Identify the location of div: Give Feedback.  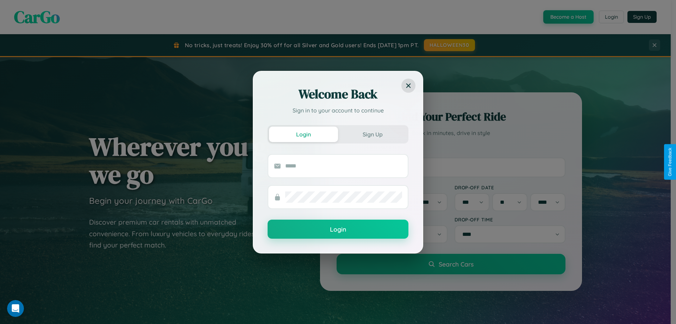
(670, 162).